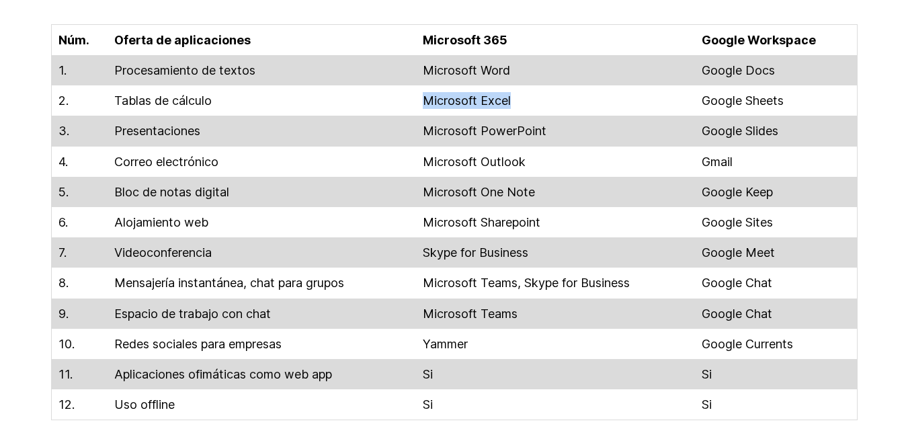  What do you see at coordinates (555, 161) in the screenshot?
I see `td: Microsoft Outlook` at bounding box center [555, 161].